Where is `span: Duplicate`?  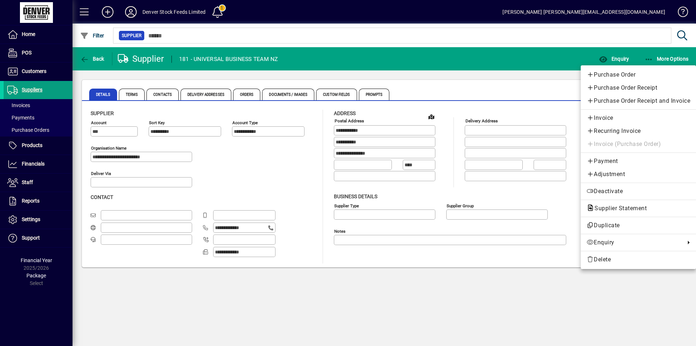 span: Duplicate is located at coordinates (639, 225).